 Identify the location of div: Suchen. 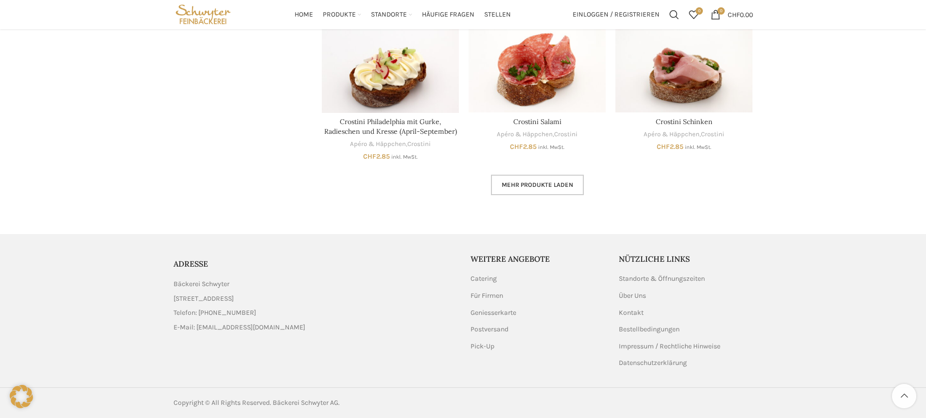
(675, 15).